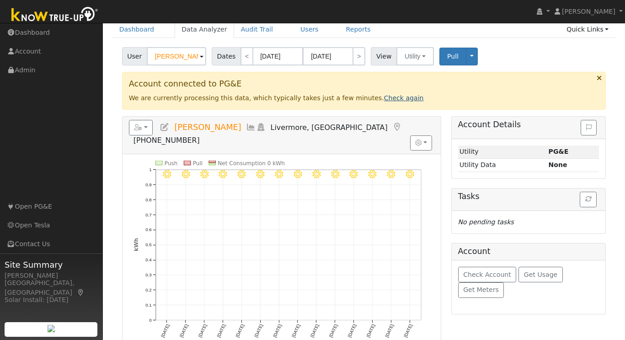  I want to click on a: Check again, so click(404, 98).